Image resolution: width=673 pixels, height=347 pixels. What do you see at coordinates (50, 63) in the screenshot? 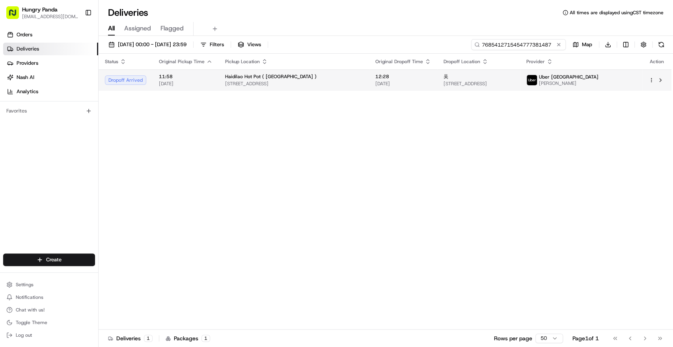
I see `a: Providers` at bounding box center [50, 63].